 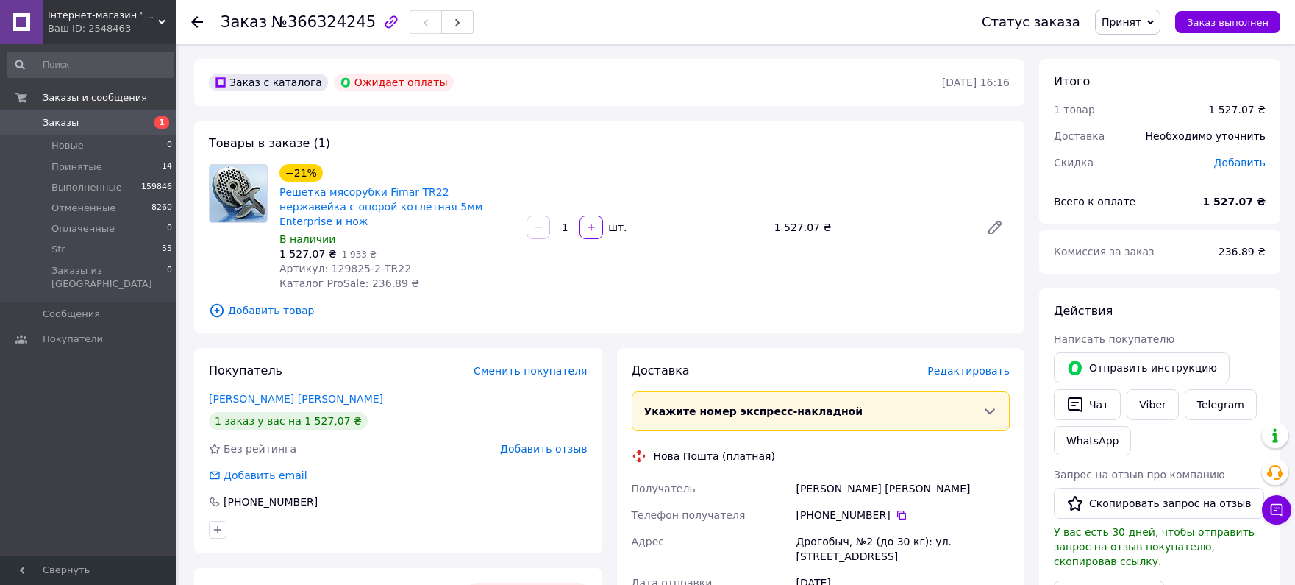 I want to click on div: Статус заказа, so click(x=1031, y=22).